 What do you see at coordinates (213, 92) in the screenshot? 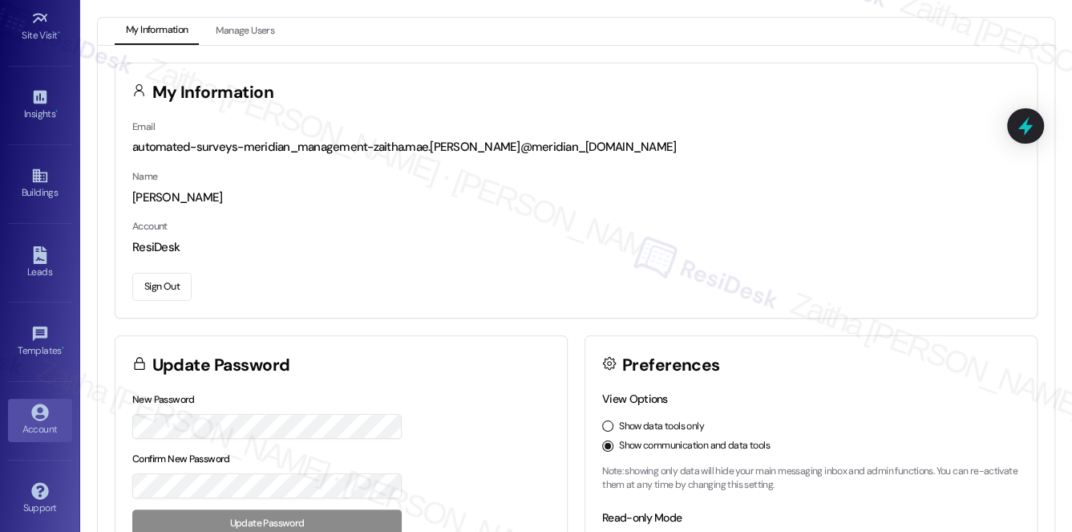
I see `h3: My Information` at bounding box center [213, 92].